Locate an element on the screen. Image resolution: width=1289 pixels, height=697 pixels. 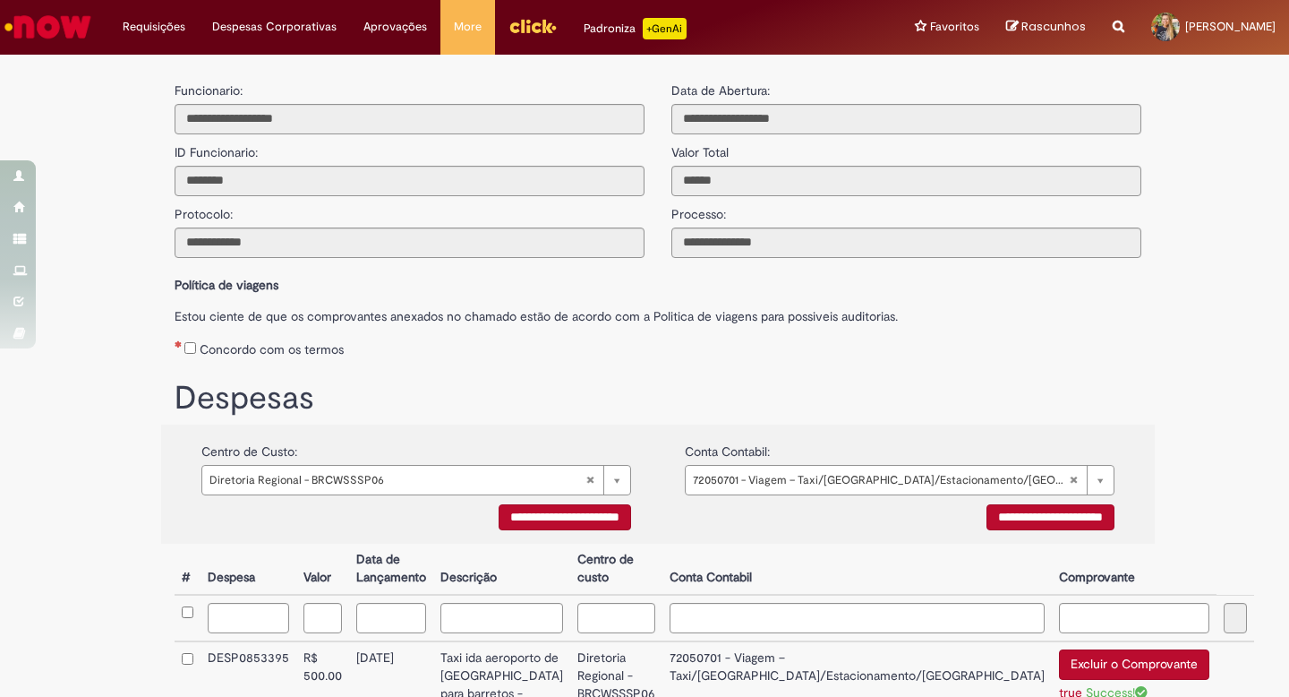
label: Centro de Custo: is located at coordinates (249, 447).